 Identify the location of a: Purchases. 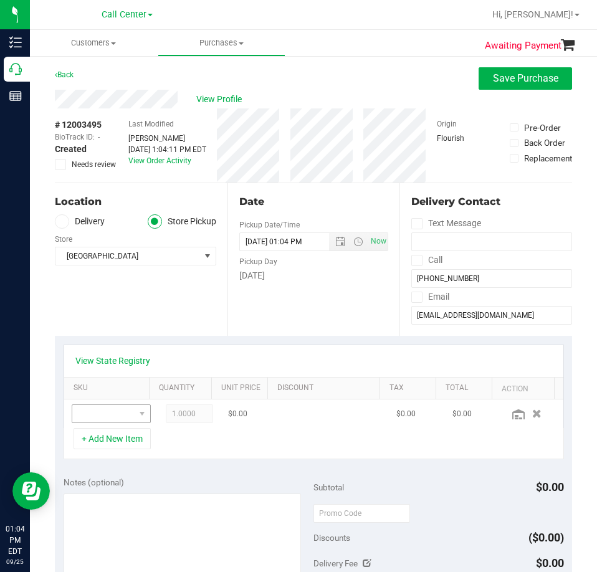
(221, 43).